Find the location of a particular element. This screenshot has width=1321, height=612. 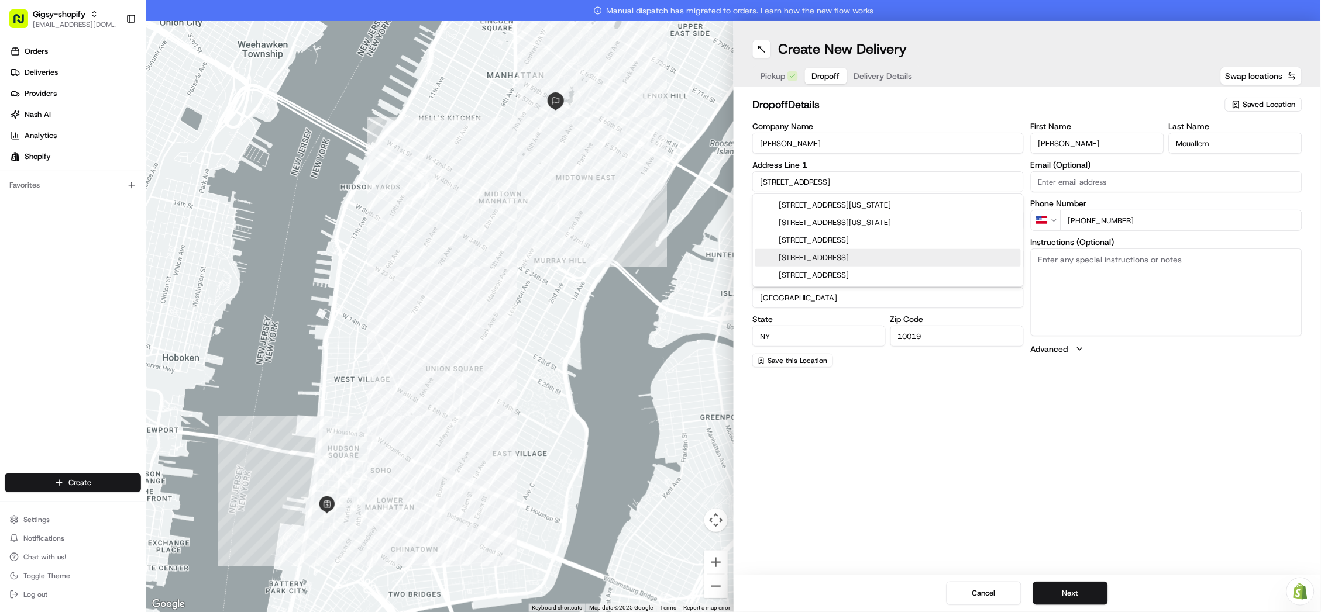

div: We're available if you need us! is located at coordinates (106, 128).